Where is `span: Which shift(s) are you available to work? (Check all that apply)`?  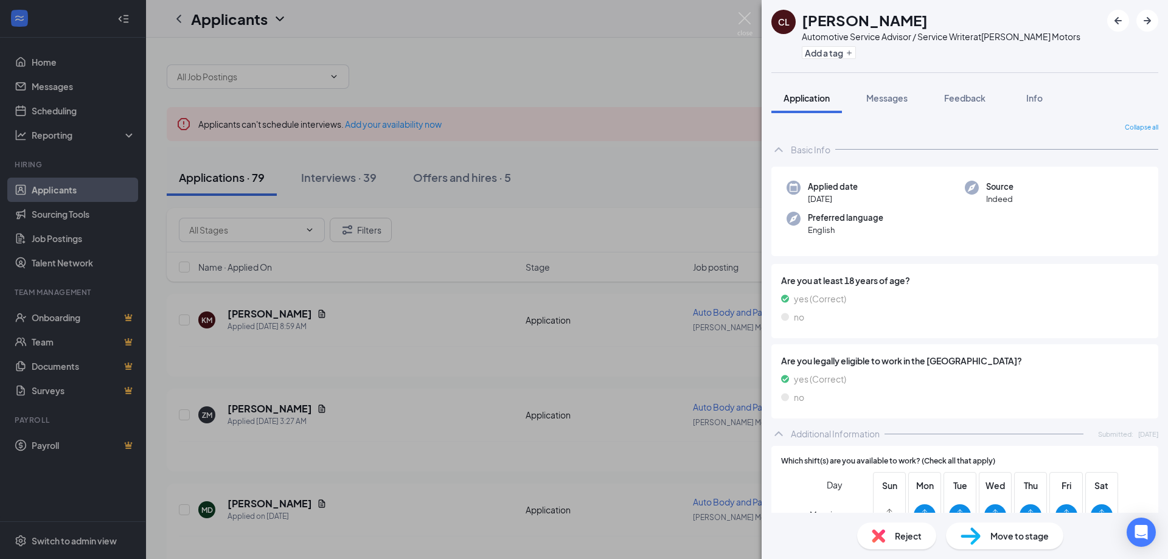
span: Which shift(s) are you available to work? (Check all that apply) is located at coordinates (889, 461).